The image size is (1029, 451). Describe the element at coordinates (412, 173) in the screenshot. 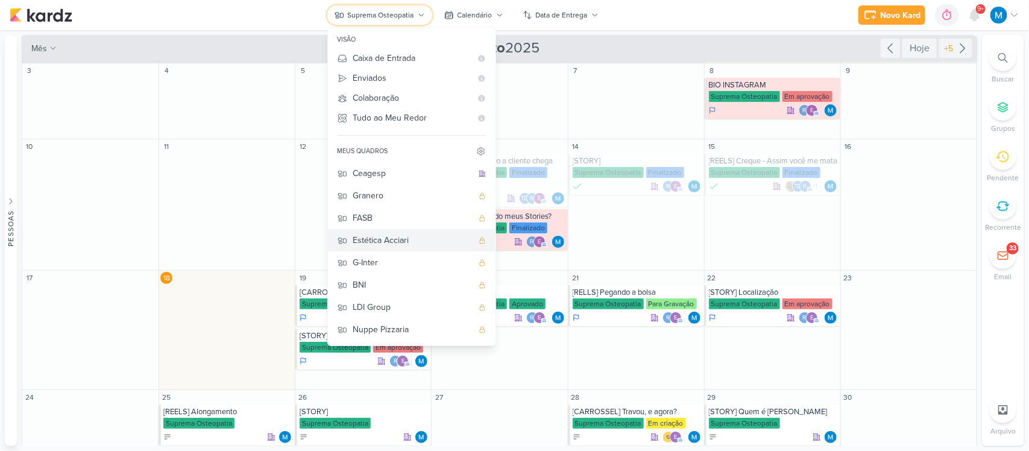

I see `button: Ceagesp` at that location.